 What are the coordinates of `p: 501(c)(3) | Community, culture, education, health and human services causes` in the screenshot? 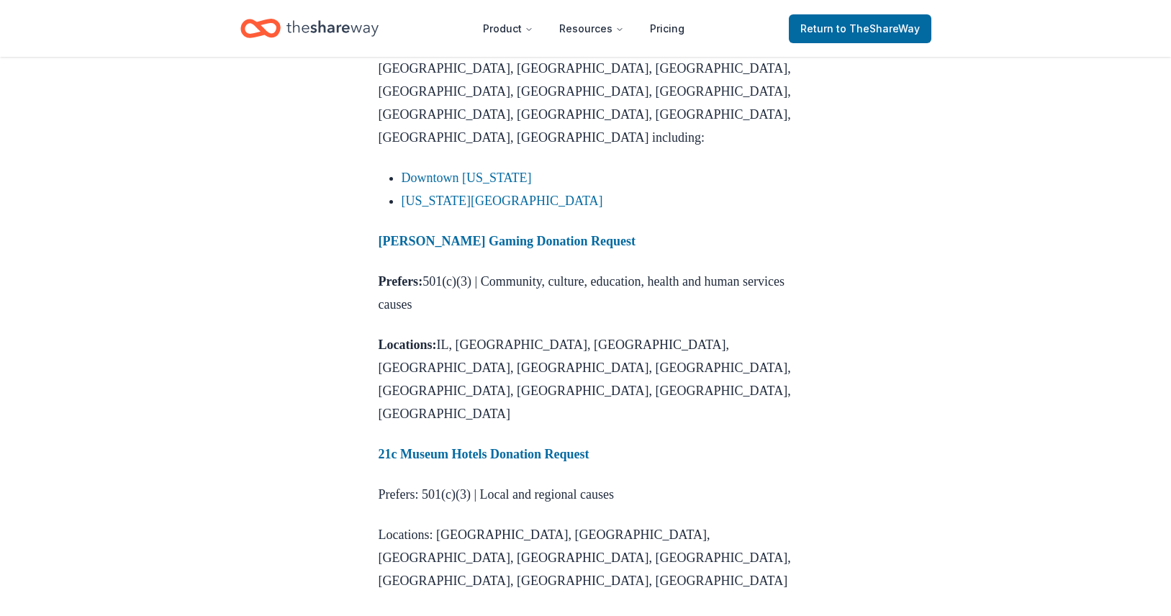 It's located at (586, 293).